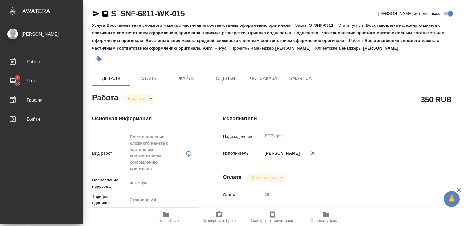 This screenshot has height=226, width=466. What do you see at coordinates (137, 98) in the screenshot?
I see `button: В работе` at bounding box center [137, 98].